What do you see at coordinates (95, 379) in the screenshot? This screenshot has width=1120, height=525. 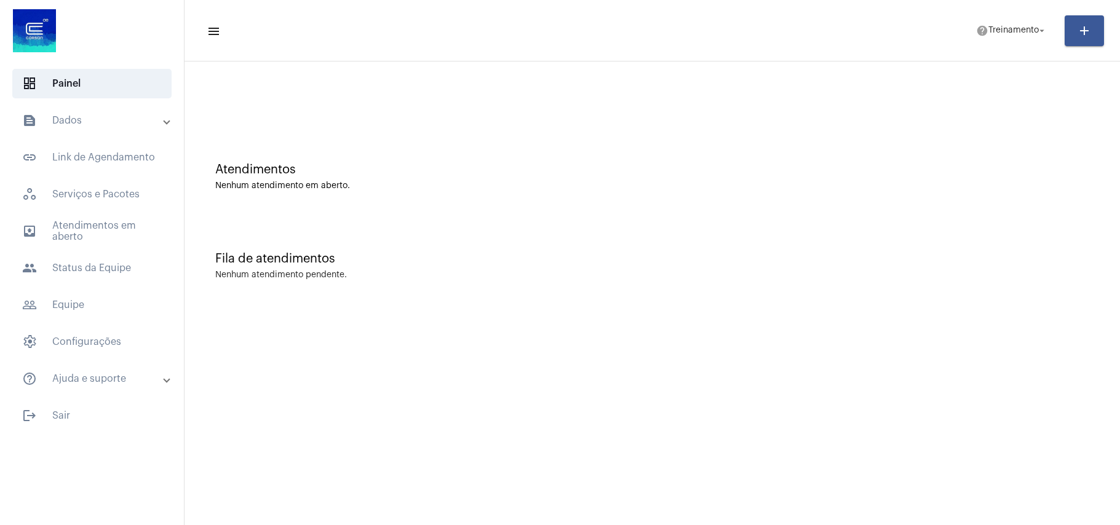 I see `mat-expansion-panel-header: sidenav iconAjuda e suporte` at bounding box center [95, 379].